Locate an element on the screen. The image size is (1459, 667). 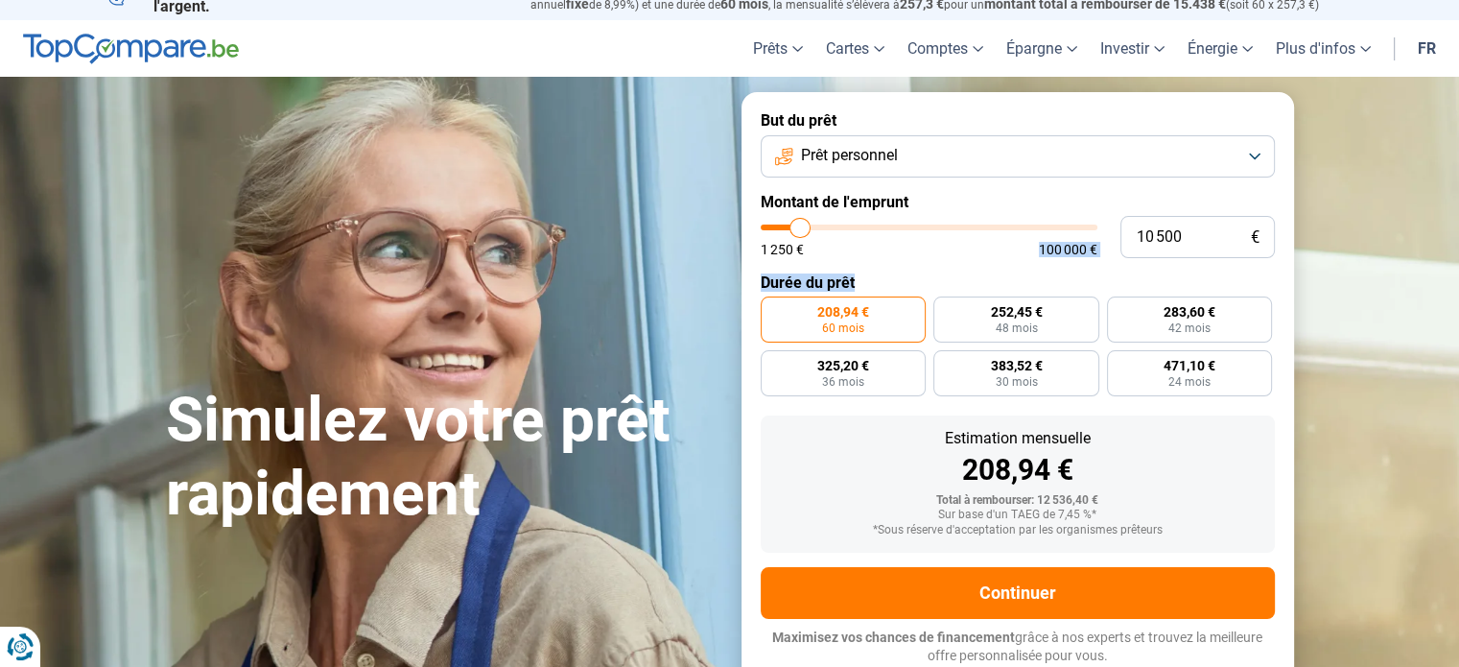
span: Prêt personnel is located at coordinates (849, 155).